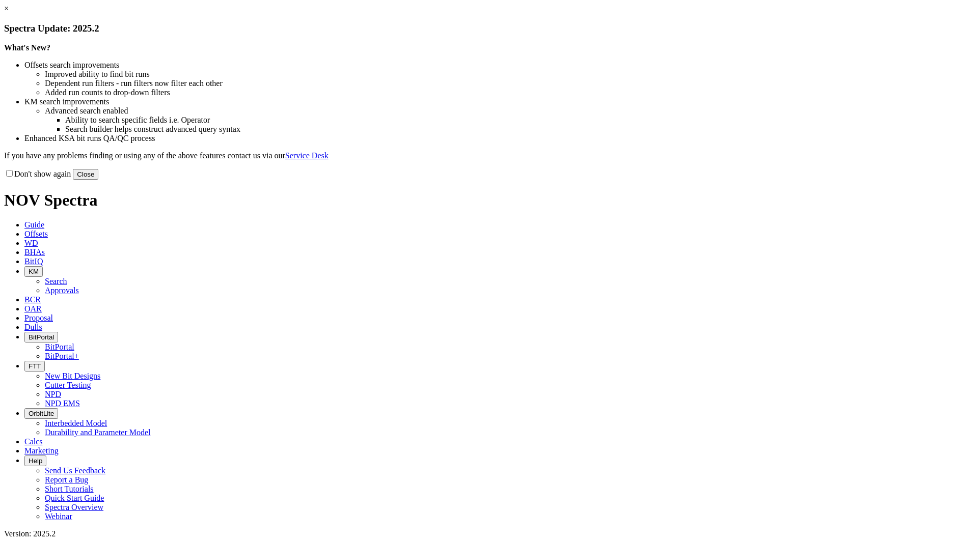  Describe the element at coordinates (499, 138) in the screenshot. I see `li: Enhanced KSA bit runs QA/QC process` at that location.